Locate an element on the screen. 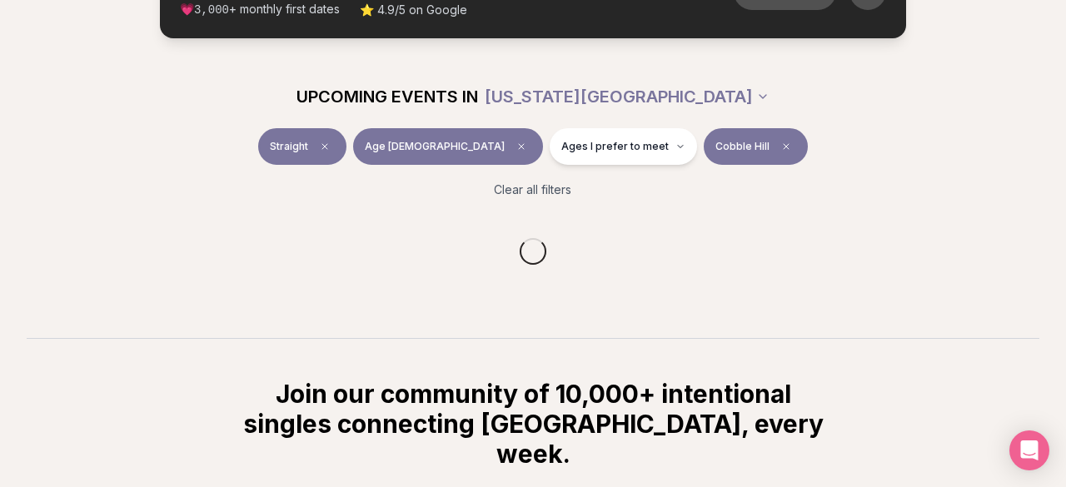  span: Clear borough filter is located at coordinates (786, 147).